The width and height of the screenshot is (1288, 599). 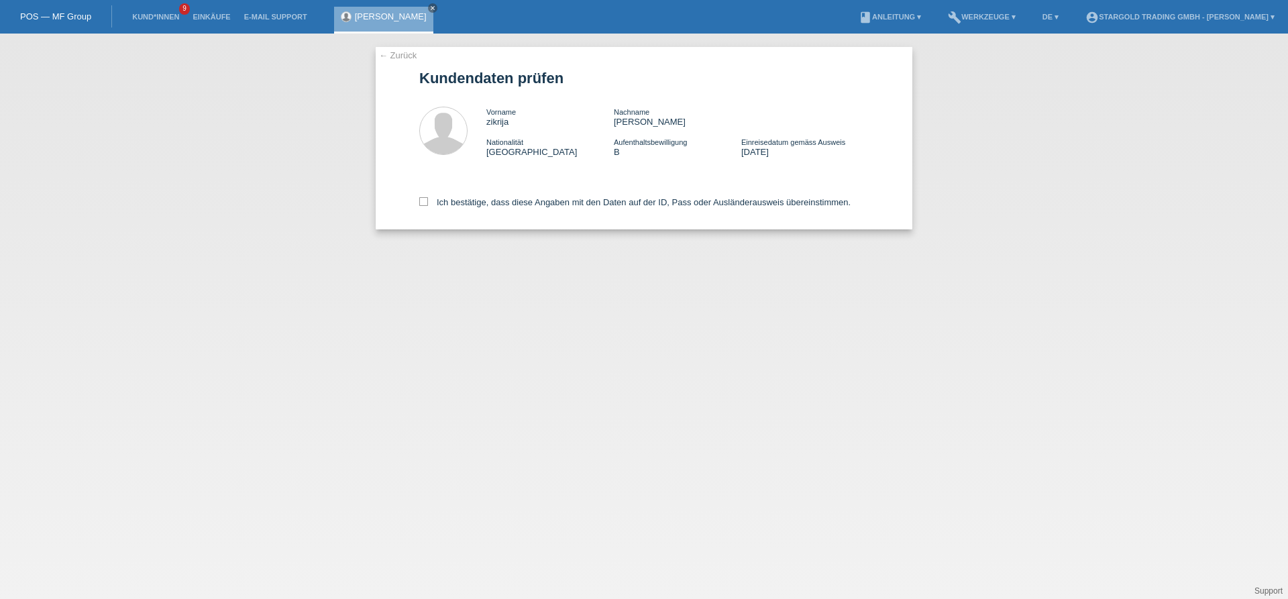 What do you see at coordinates (56, 16) in the screenshot?
I see `a: POS — MF Group` at bounding box center [56, 16].